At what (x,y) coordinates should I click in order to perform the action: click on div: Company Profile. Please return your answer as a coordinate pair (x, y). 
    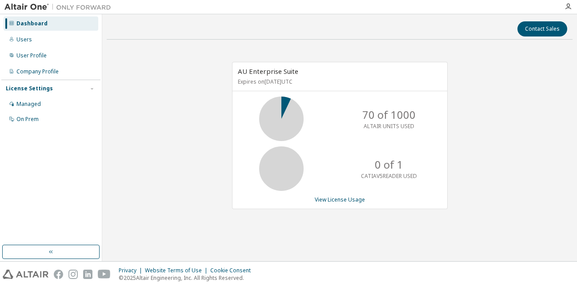
    Looking at the image, I should click on (37, 72).